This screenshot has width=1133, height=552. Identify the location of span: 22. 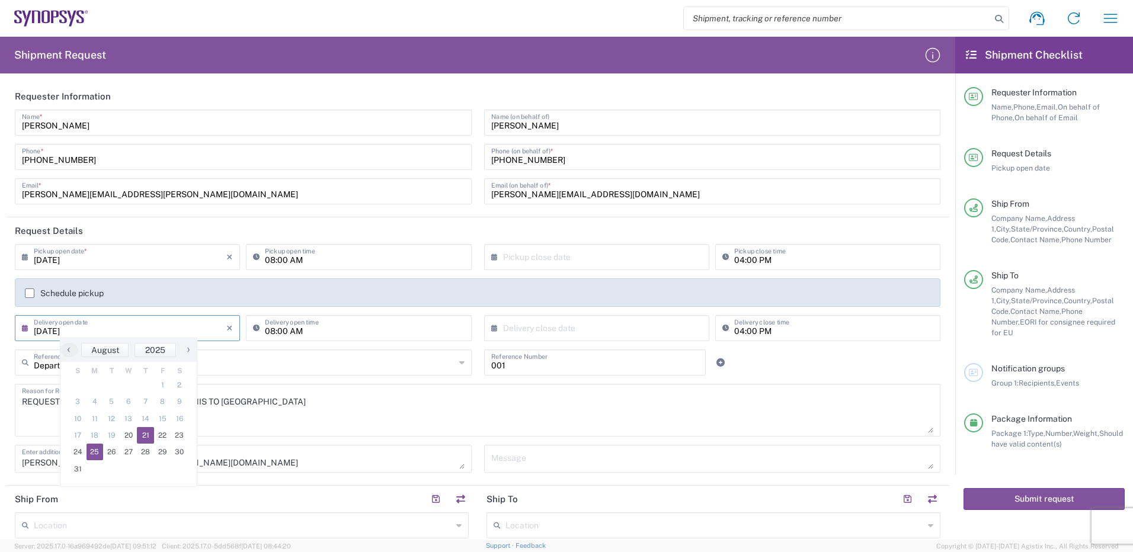
(162, 436).